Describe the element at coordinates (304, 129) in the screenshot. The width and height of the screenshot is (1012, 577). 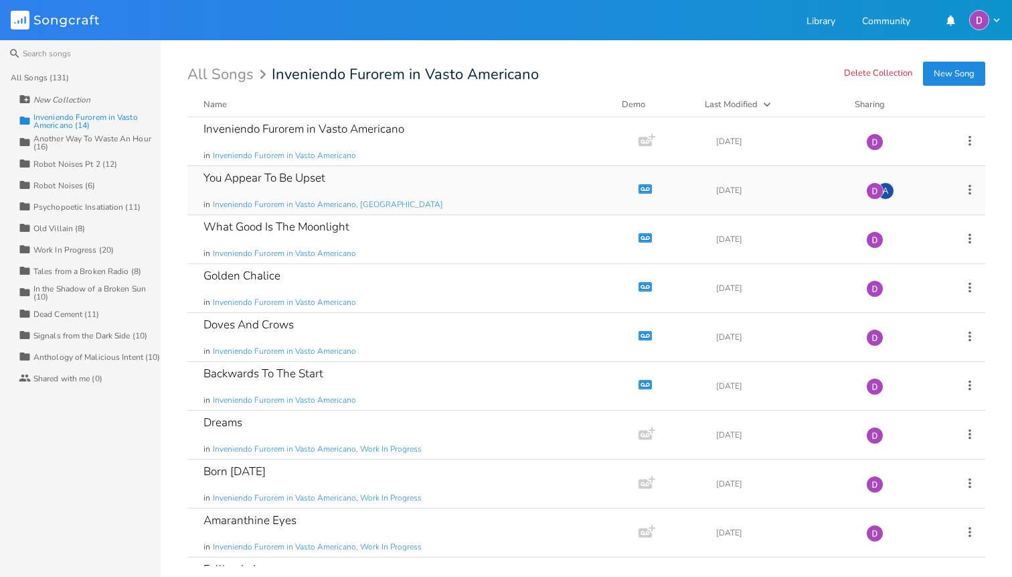
I see `div: Inveniendo Furorem in Vasto Americano` at that location.